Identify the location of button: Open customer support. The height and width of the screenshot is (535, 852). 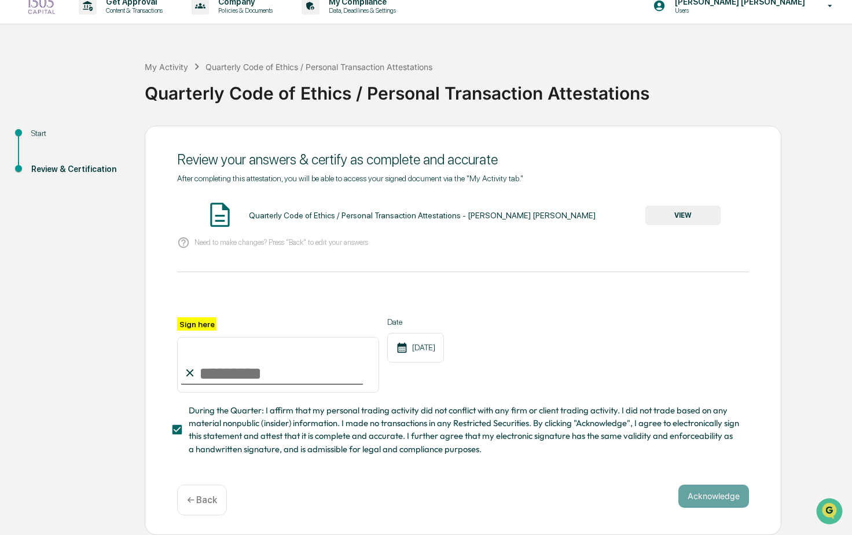
(14, 14).